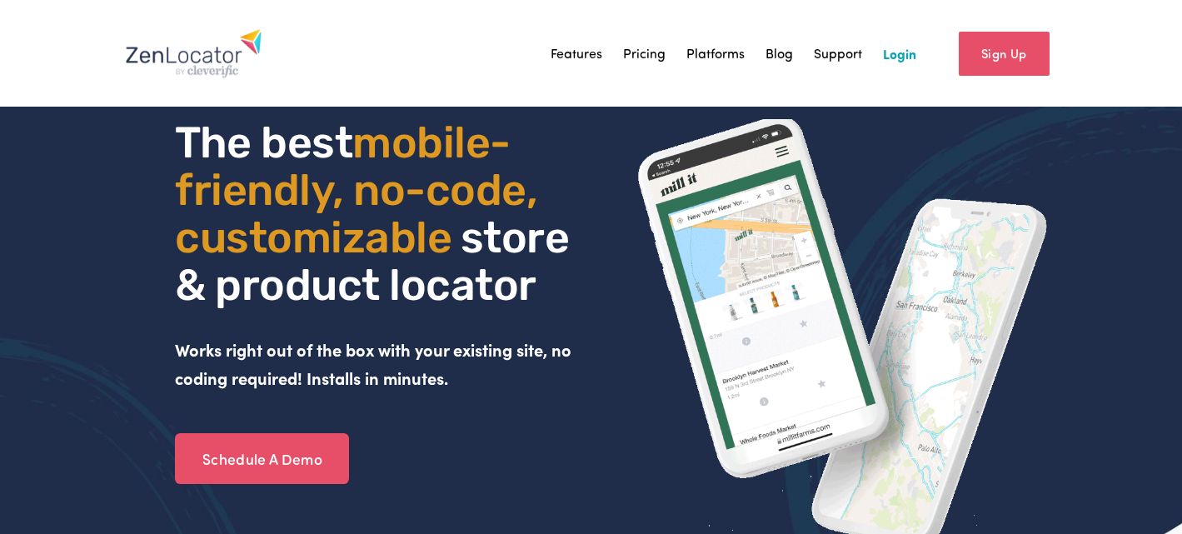 This screenshot has width=1182, height=534. Describe the element at coordinates (779, 53) in the screenshot. I see `a: Blog` at that location.